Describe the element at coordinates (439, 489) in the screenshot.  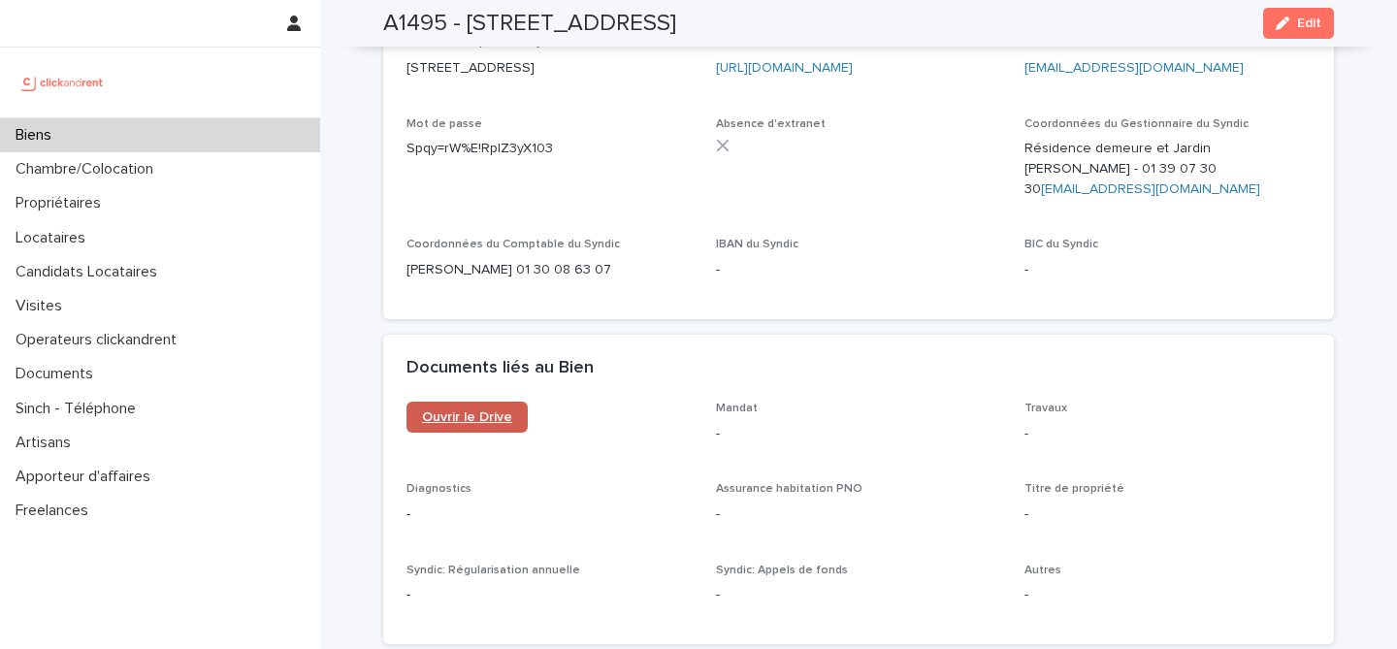
I see `span: Diagnostics` at that location.